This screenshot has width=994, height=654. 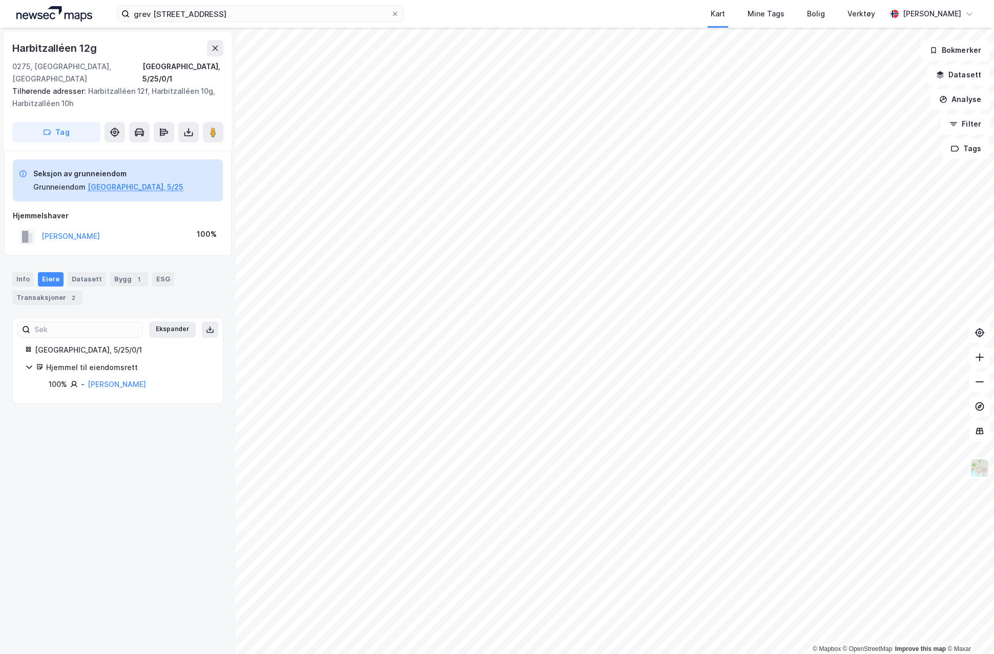 What do you see at coordinates (827, 649) in the screenshot?
I see `a: Mapbox` at bounding box center [827, 649].